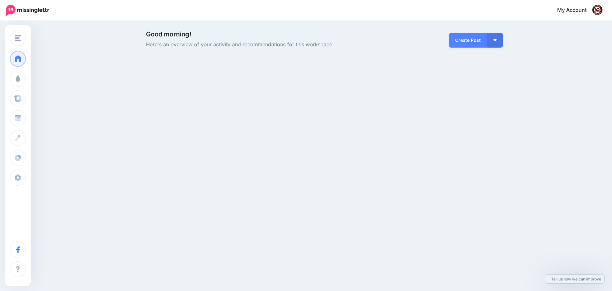 This screenshot has height=291, width=612. I want to click on a: My Account, so click(577, 10).